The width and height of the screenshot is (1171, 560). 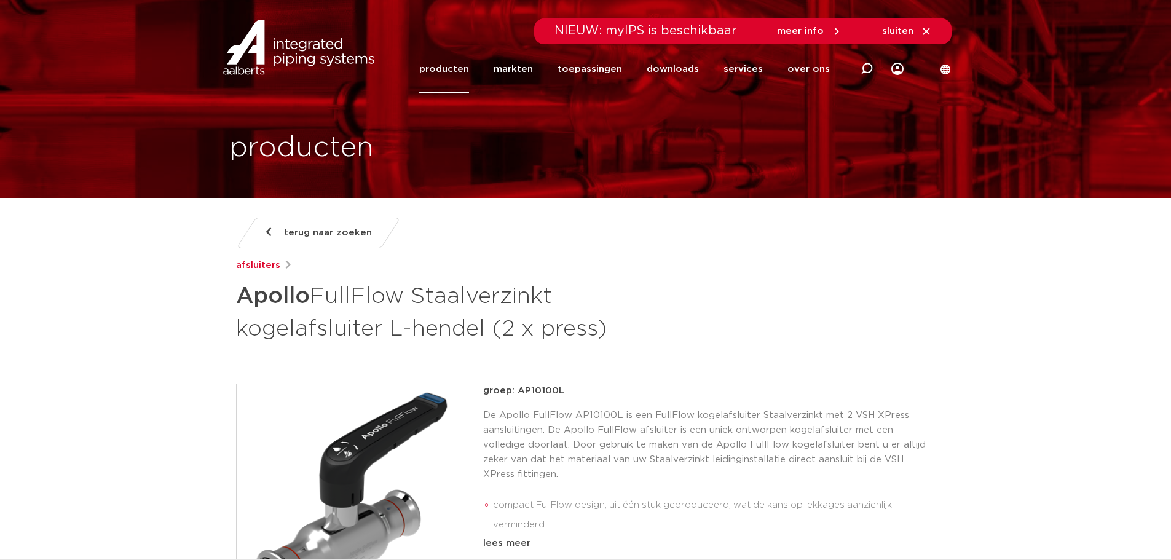 What do you see at coordinates (810, 31) in the screenshot?
I see `a: meer info` at bounding box center [810, 31].